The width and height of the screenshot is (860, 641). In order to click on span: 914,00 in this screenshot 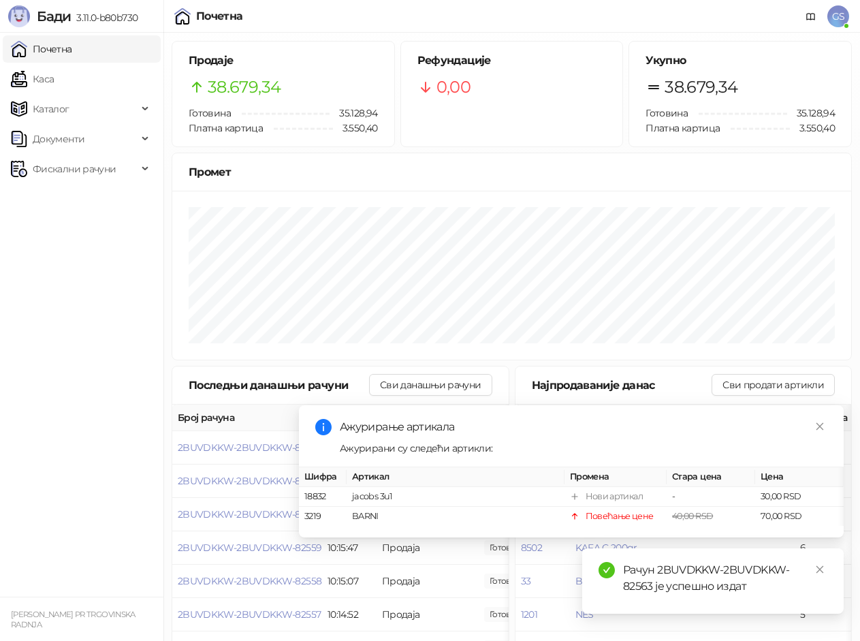, I will do `click(507, 614)`.